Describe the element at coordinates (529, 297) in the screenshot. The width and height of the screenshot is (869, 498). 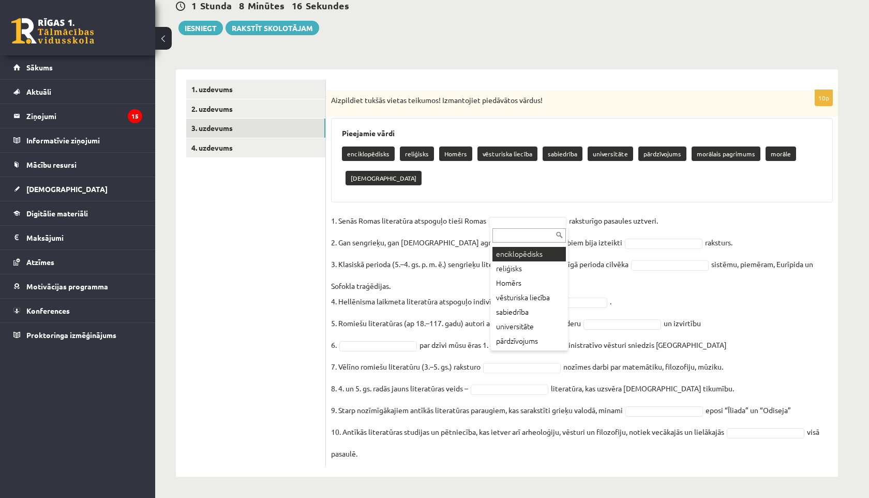
I see `div: vēsturiska liecība` at that location.